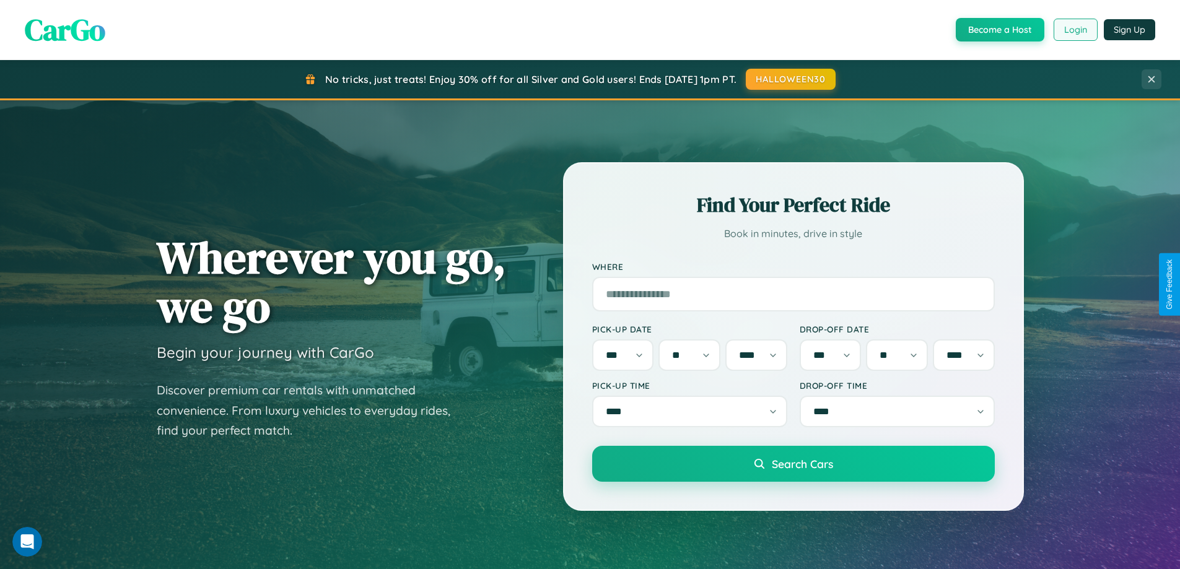 The image size is (1180, 569). I want to click on p: Discover premium car rentals with unmatched convenience. From luxury vehicles to everyday rides, ..., so click(312, 411).